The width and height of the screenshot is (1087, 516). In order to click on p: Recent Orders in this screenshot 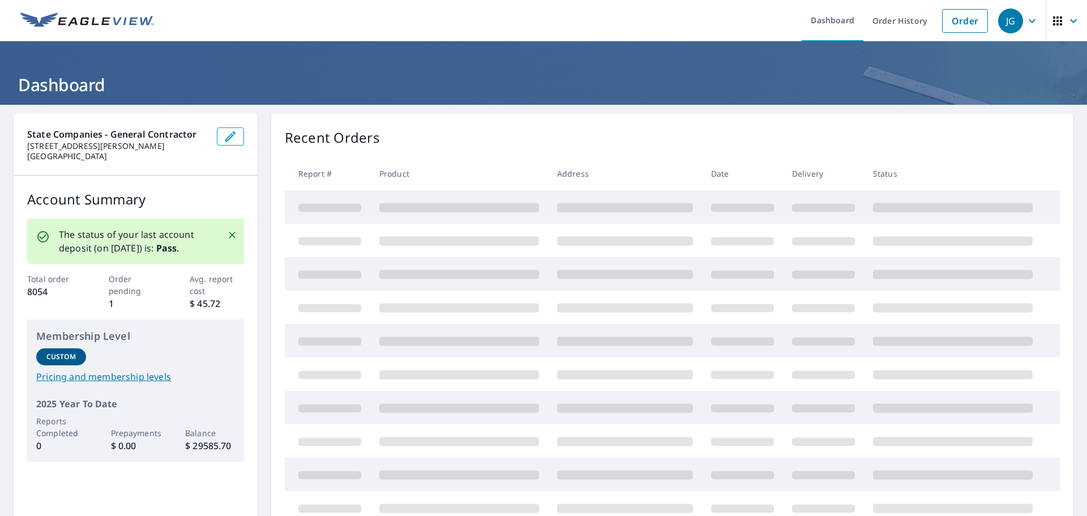, I will do `click(332, 138)`.